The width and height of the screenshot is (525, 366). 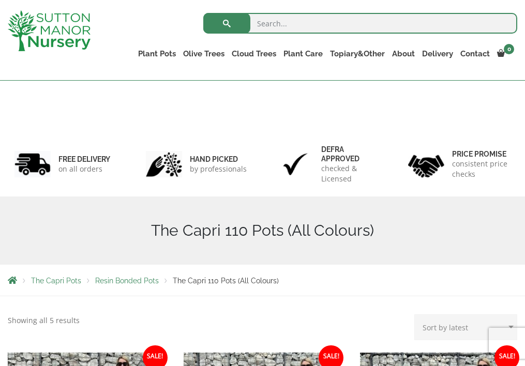 What do you see at coordinates (262, 231) in the screenshot?
I see `h1: The Capri 110 Pots (All Colours)` at bounding box center [262, 231].